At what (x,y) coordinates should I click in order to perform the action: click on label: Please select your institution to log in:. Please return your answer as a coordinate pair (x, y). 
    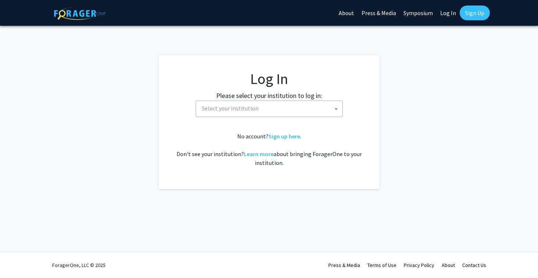
    Looking at the image, I should click on (269, 95).